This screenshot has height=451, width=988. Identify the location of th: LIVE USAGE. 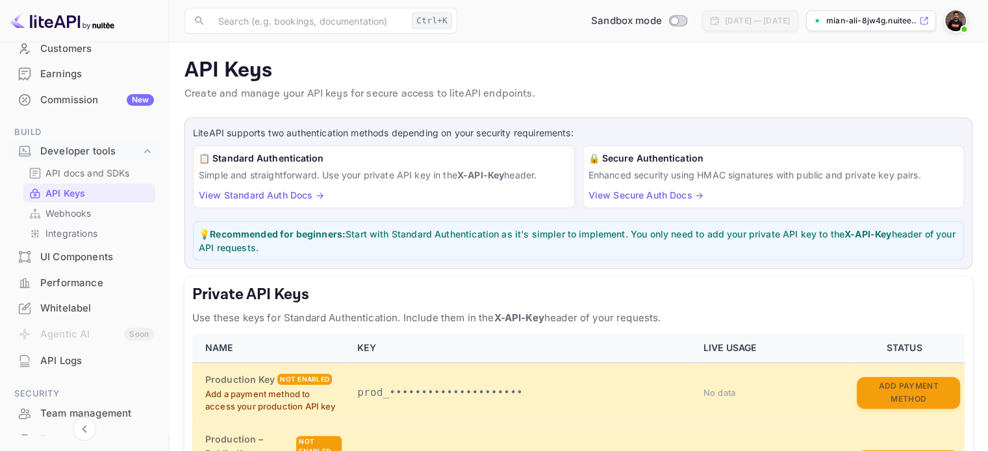
(772, 348).